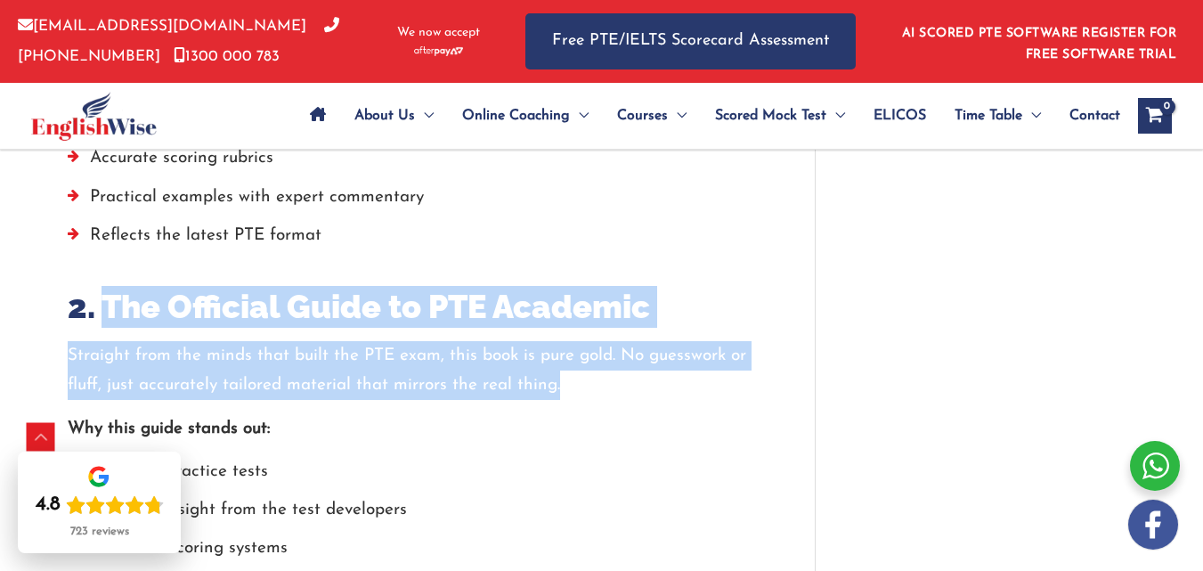 This screenshot has width=1203, height=571. What do you see at coordinates (1153, 524) in the screenshot?
I see `img: white-facebook.png` at bounding box center [1153, 524].